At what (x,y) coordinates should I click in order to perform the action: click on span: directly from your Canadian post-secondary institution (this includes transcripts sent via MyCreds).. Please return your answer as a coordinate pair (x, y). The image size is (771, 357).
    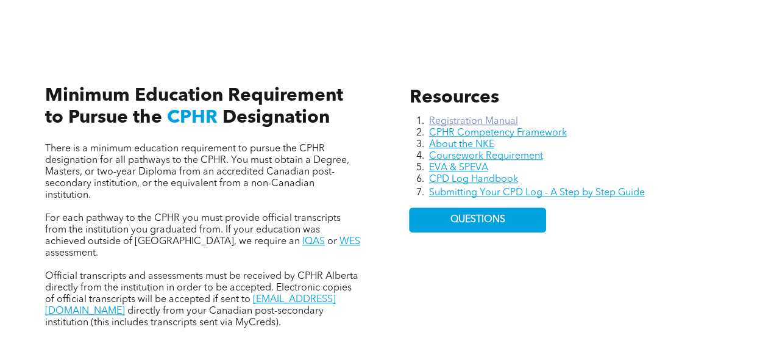
    Looking at the image, I should click on (184, 316).